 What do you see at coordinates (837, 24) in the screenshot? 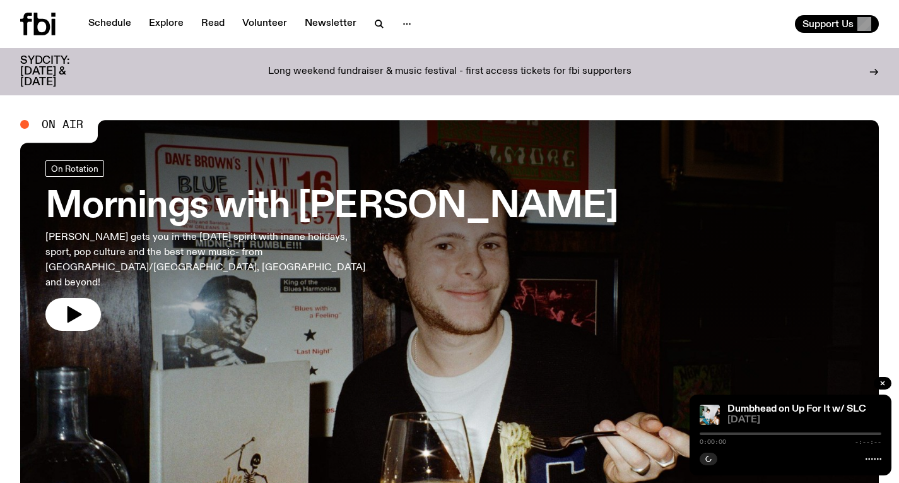
I see `button: Support Us` at bounding box center [837, 24].